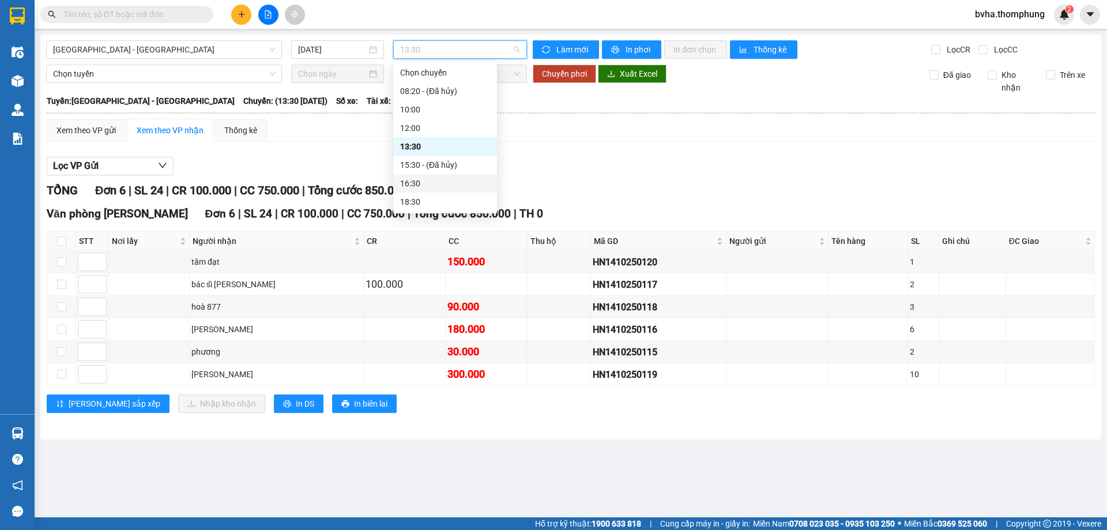 The image size is (1107, 530). I want to click on strong: 1900 633 818, so click(617, 524).